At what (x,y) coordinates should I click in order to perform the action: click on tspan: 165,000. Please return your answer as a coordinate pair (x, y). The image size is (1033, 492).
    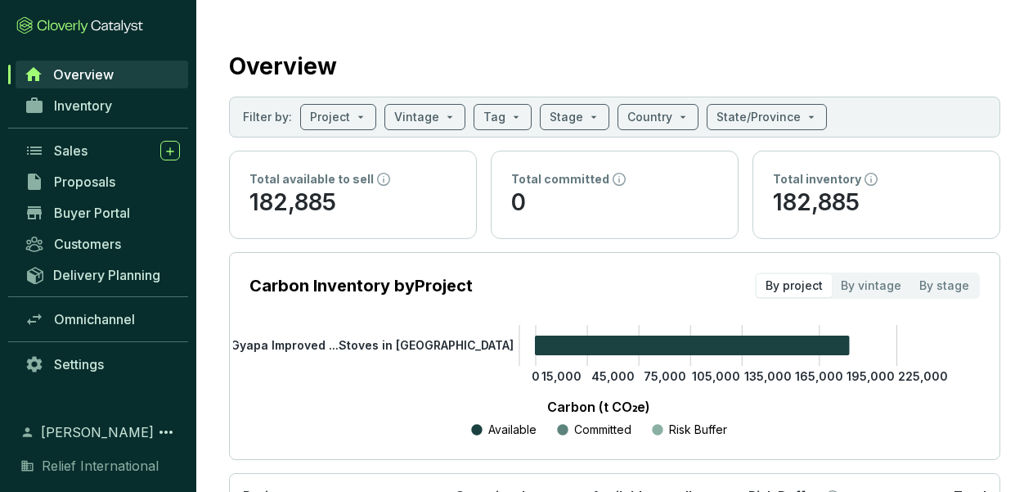
    Looking at the image, I should click on (819, 376).